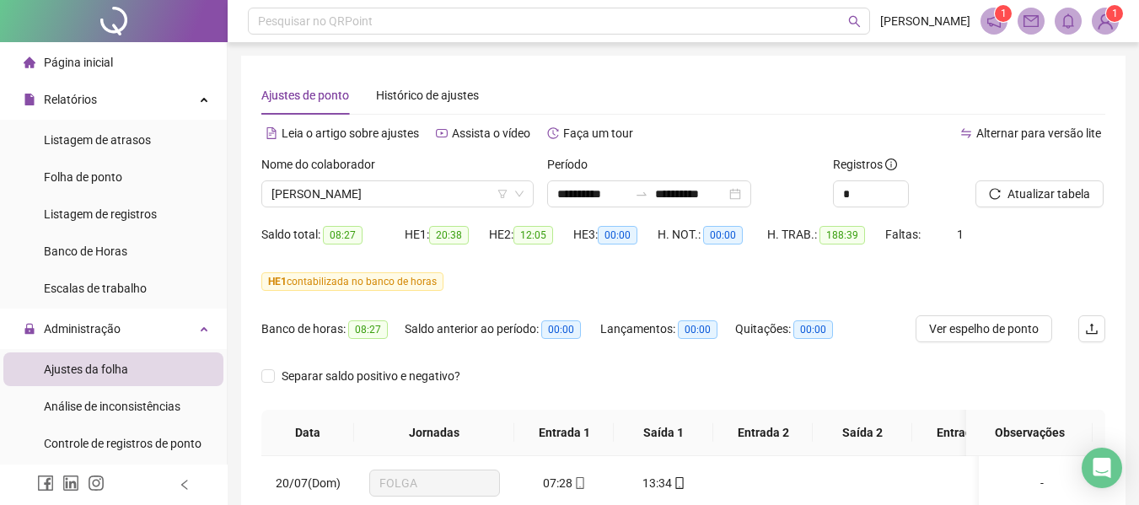 Image resolution: width=1139 pixels, height=505 pixels. Describe the element at coordinates (277, 282) in the screenshot. I see `span: HE 1` at that location.